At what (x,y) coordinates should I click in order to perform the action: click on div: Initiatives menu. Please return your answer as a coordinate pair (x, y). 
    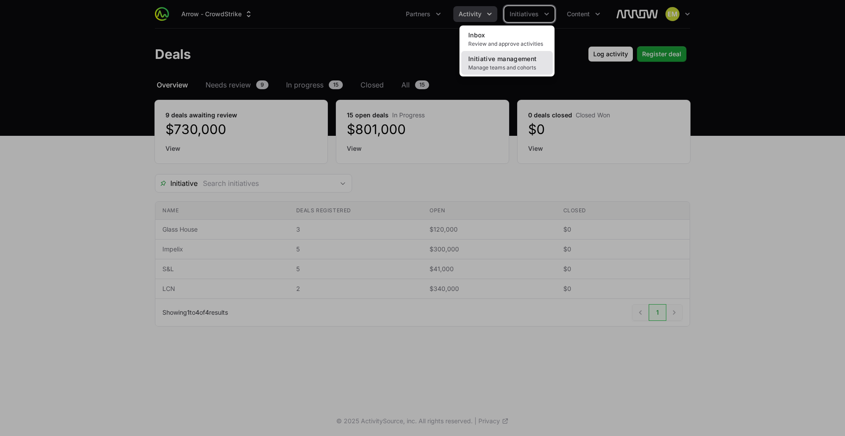
    Looking at the image, I should click on (529, 14).